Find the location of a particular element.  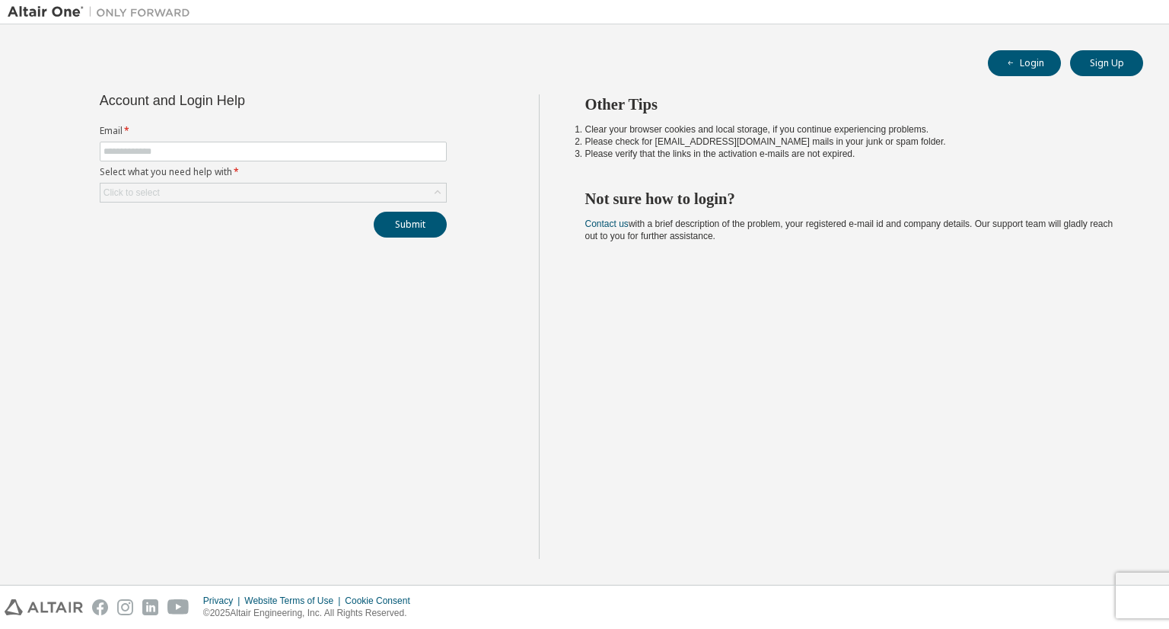

div: Website Terms of Use is located at coordinates (295, 601).